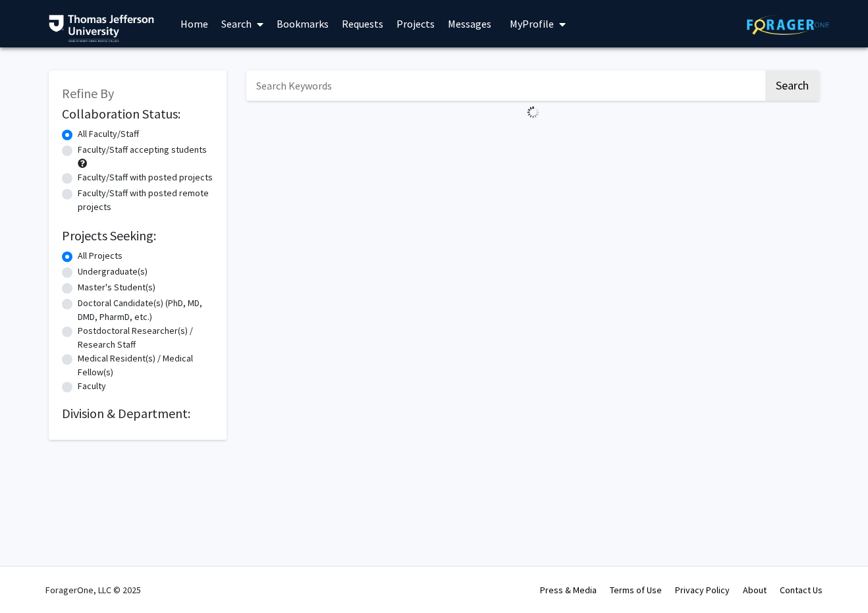  I want to click on h2: Division & Department:, so click(138, 414).